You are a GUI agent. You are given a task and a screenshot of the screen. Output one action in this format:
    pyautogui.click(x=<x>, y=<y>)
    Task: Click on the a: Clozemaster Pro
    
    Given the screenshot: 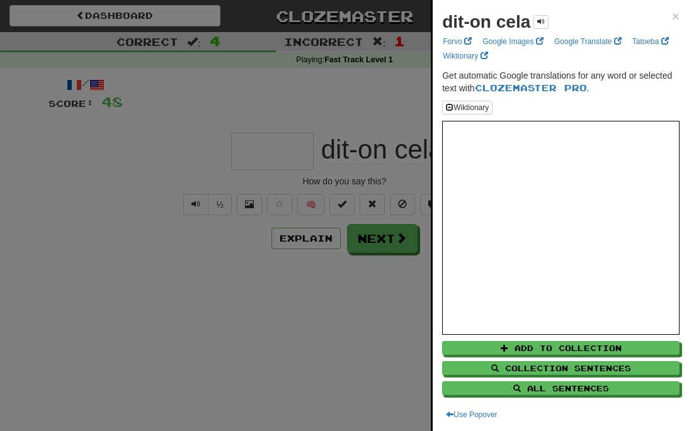 What is the action you would take?
    pyautogui.click(x=531, y=88)
    